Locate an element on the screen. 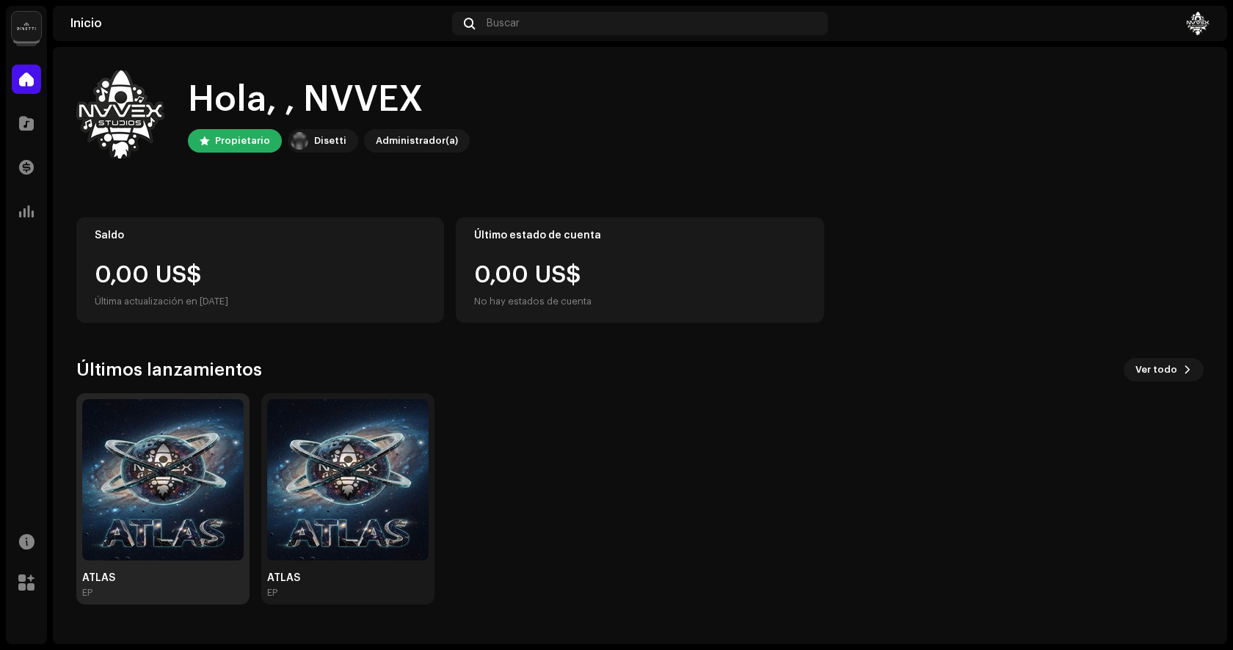 The width and height of the screenshot is (1233, 650). re-o-card-value: Saldo is located at coordinates (260, 270).